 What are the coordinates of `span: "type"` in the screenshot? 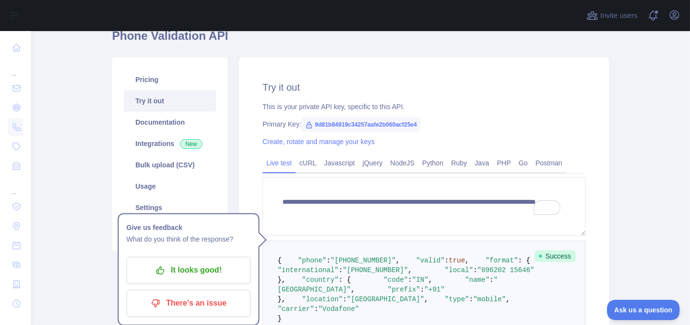 It's located at (457, 299).